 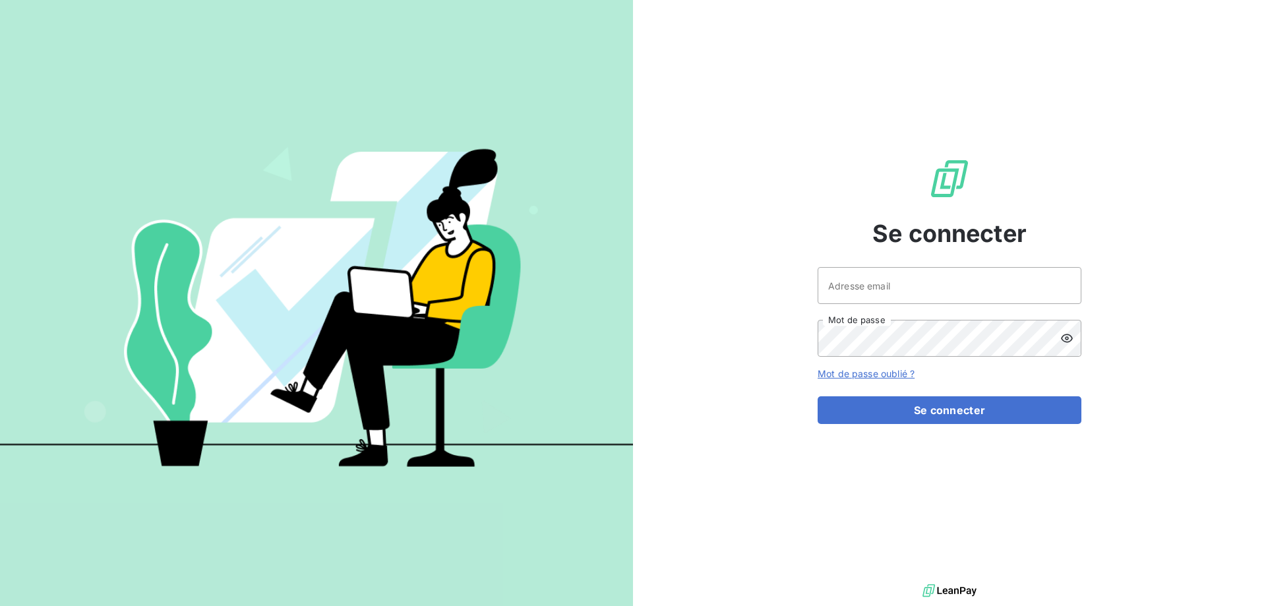 I want to click on span: Se connecter, so click(x=949, y=233).